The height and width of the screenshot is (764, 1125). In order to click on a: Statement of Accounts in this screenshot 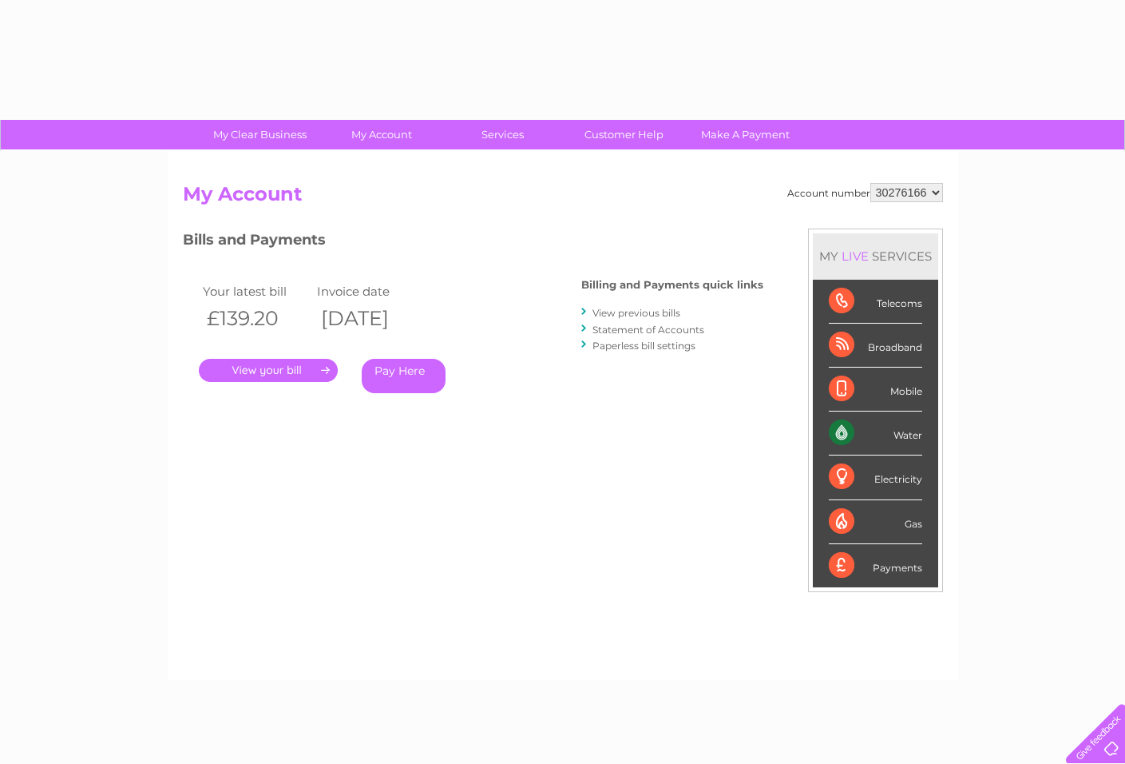, I will do `click(649, 329)`.